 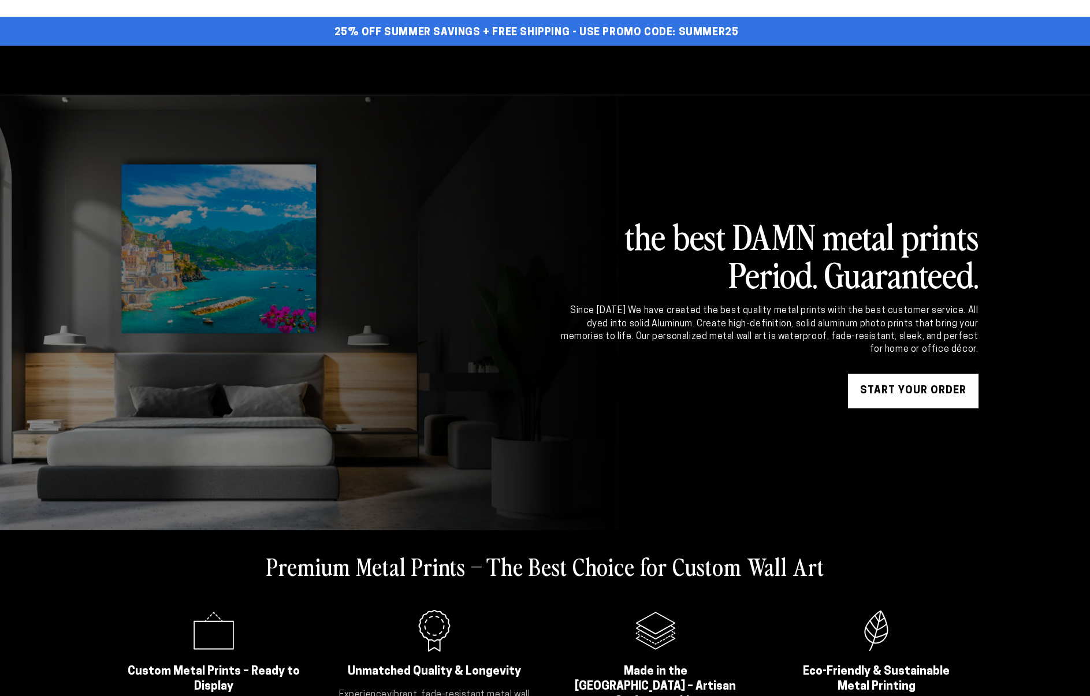 I want to click on a: Why Metal?, so click(x=605, y=70).